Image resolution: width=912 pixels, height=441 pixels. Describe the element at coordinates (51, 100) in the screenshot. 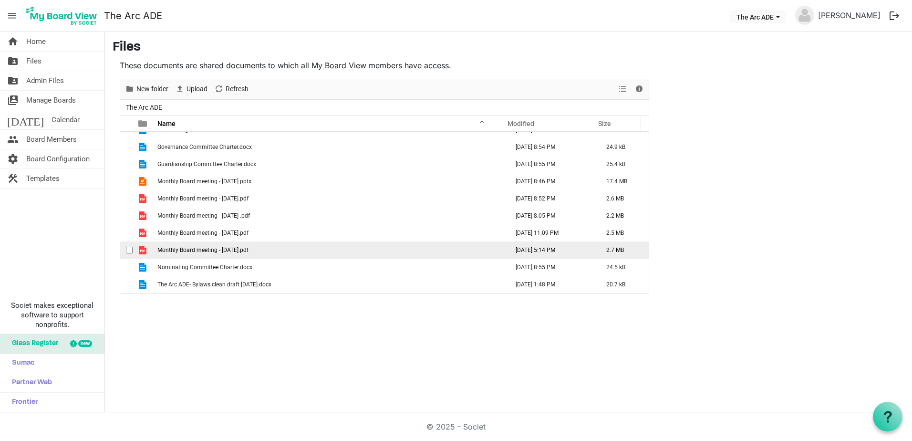

I see `span: Manage Boards` at that location.